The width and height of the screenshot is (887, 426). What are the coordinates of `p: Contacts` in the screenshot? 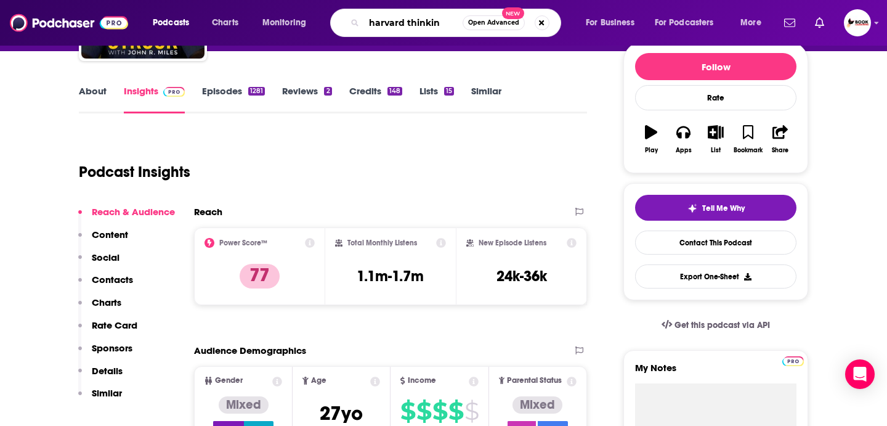 It's located at (112, 279).